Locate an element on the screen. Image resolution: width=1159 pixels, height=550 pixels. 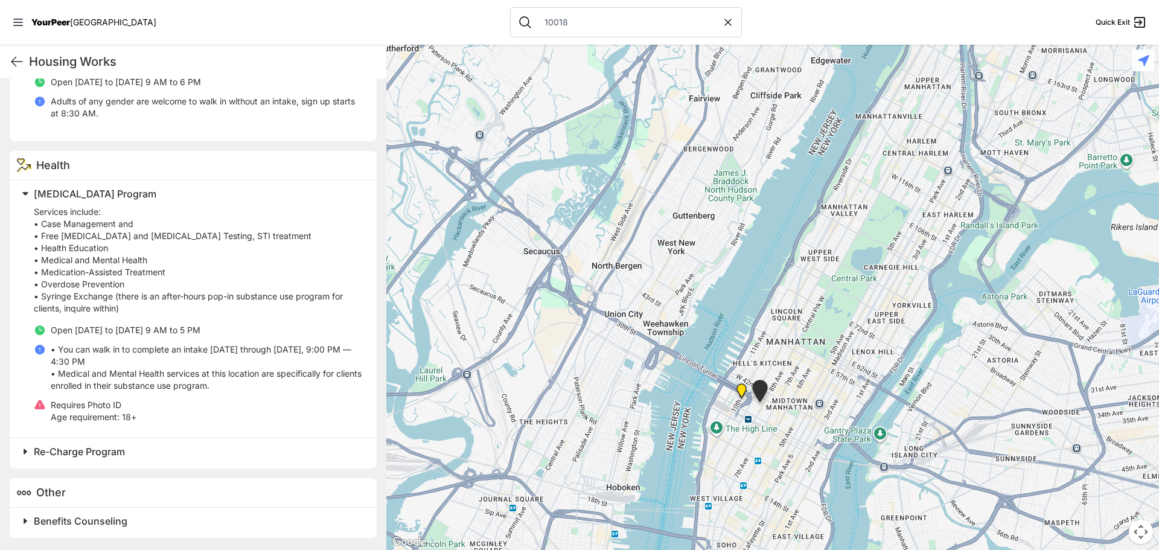
div: Sylvia's Place is located at coordinates (741, 393).